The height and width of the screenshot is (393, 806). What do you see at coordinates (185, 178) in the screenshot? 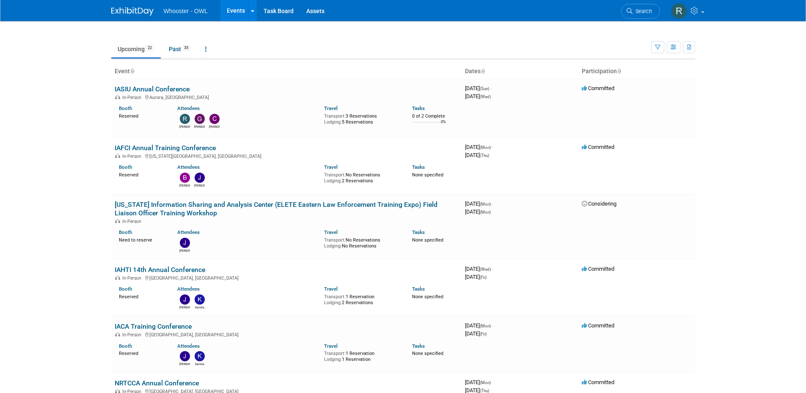
I see `img: Blake Stilwell` at bounding box center [185, 178].